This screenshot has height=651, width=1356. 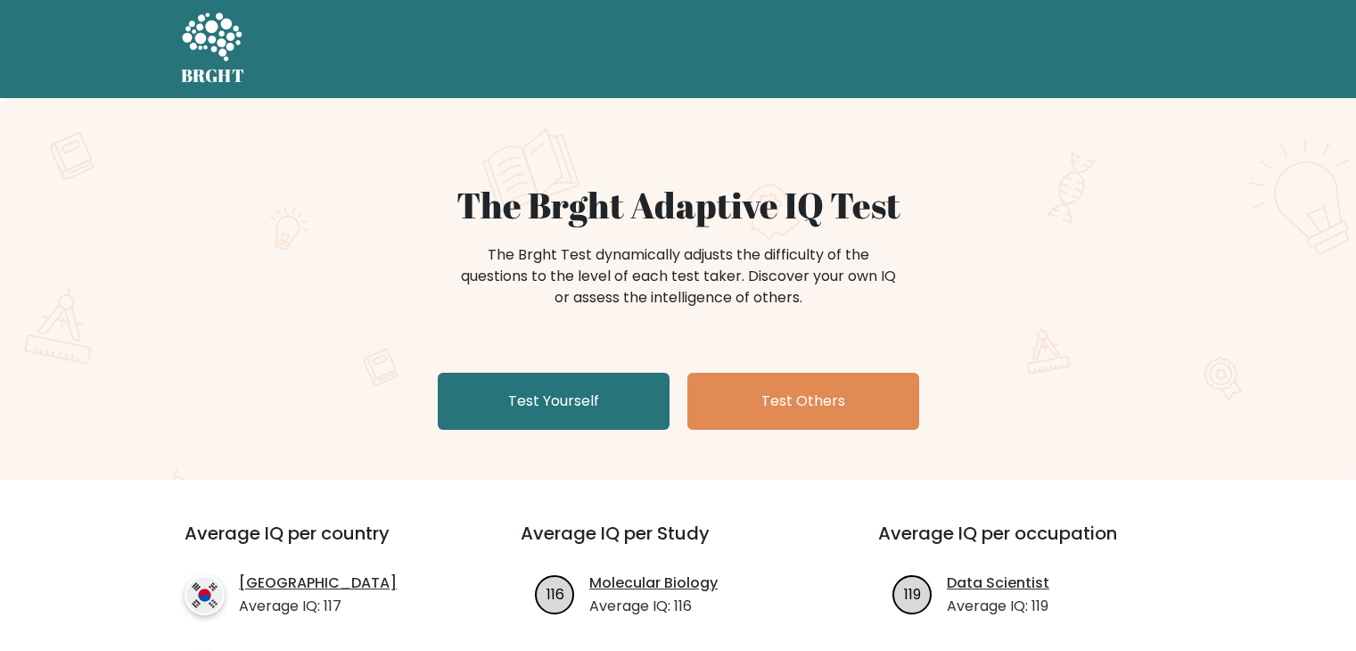 What do you see at coordinates (317, 606) in the screenshot?
I see `p: Average IQ: 117` at bounding box center [317, 606].